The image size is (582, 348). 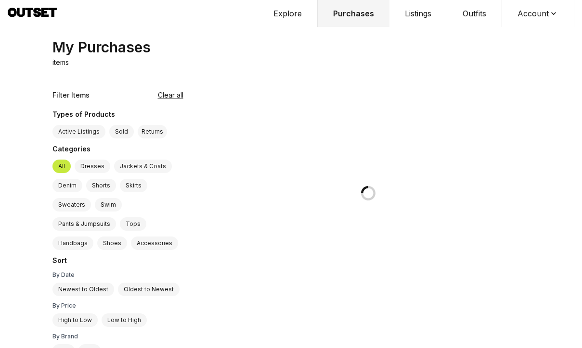 What do you see at coordinates (61, 63) in the screenshot?
I see `p: items` at bounding box center [61, 63].